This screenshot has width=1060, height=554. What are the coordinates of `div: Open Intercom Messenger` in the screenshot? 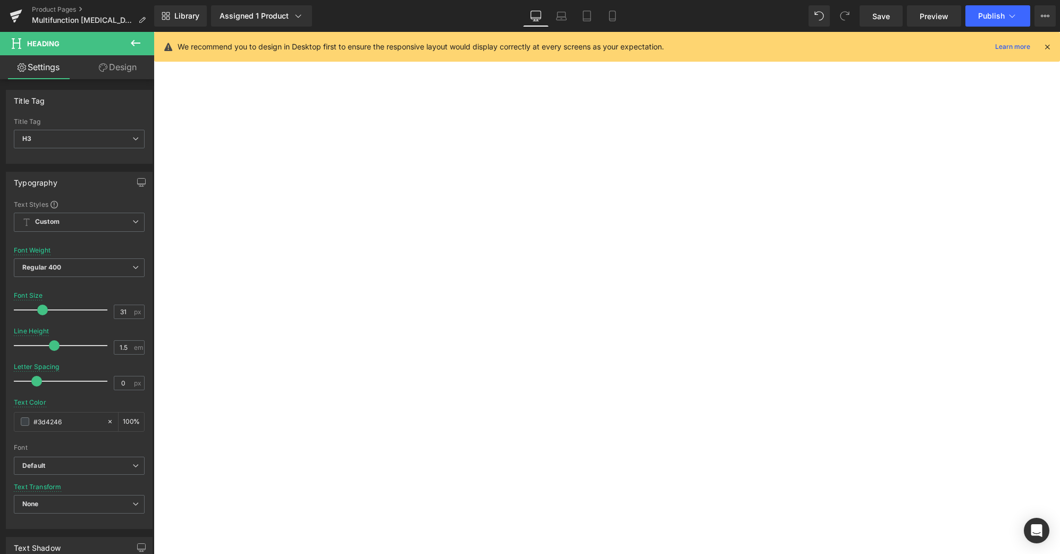 It's located at (1037, 531).